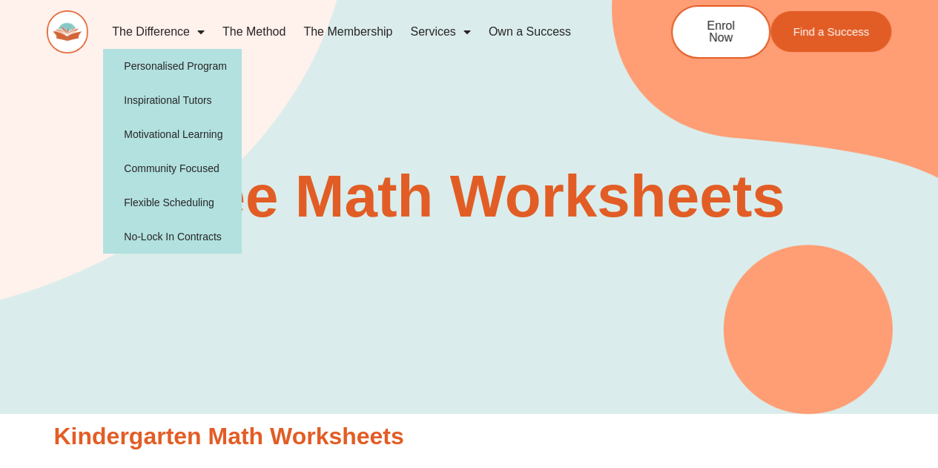 The image size is (938, 468). What do you see at coordinates (440, 32) in the screenshot?
I see `a: Services` at bounding box center [440, 32].